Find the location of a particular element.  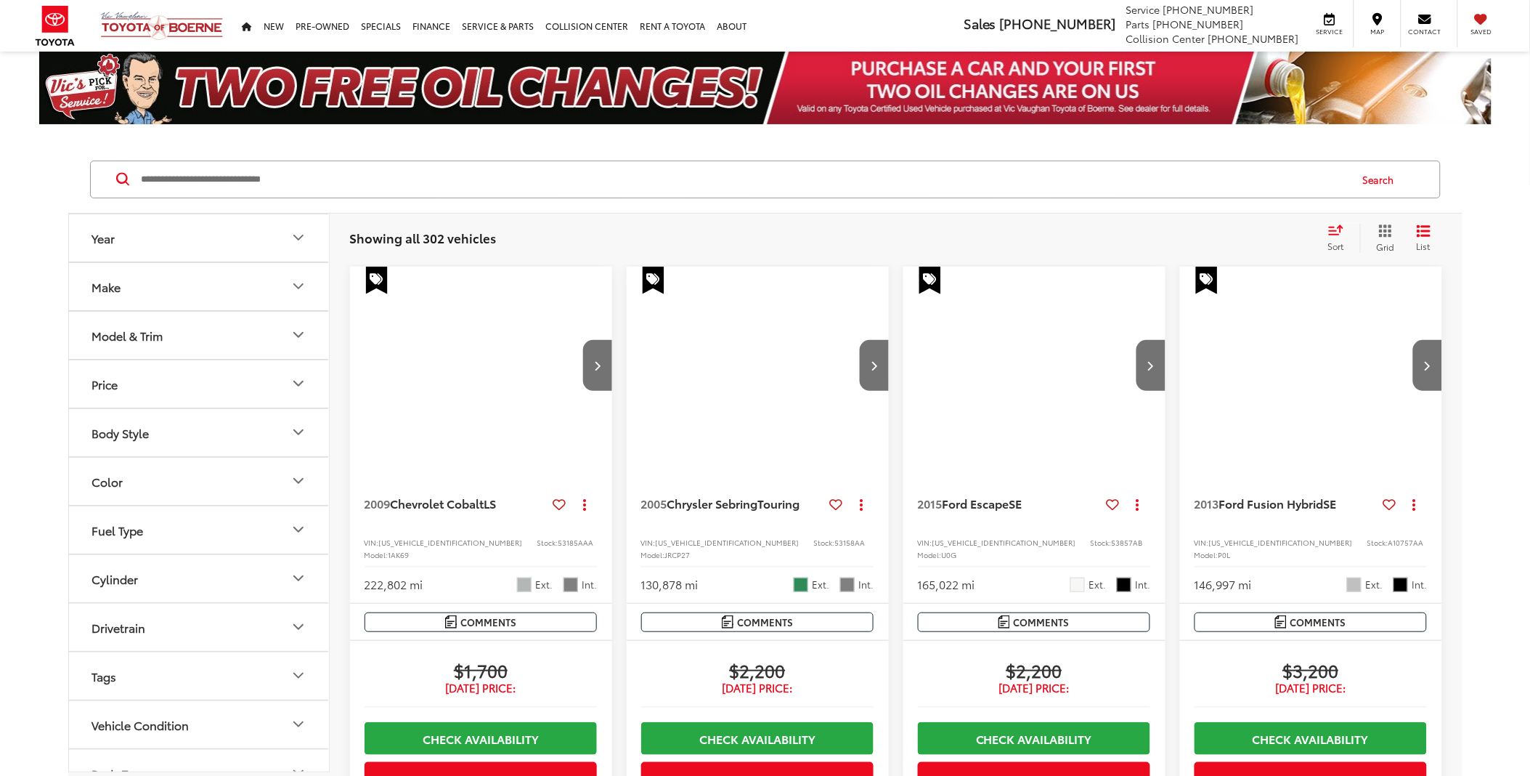

span: $1,700 is located at coordinates (481, 670).